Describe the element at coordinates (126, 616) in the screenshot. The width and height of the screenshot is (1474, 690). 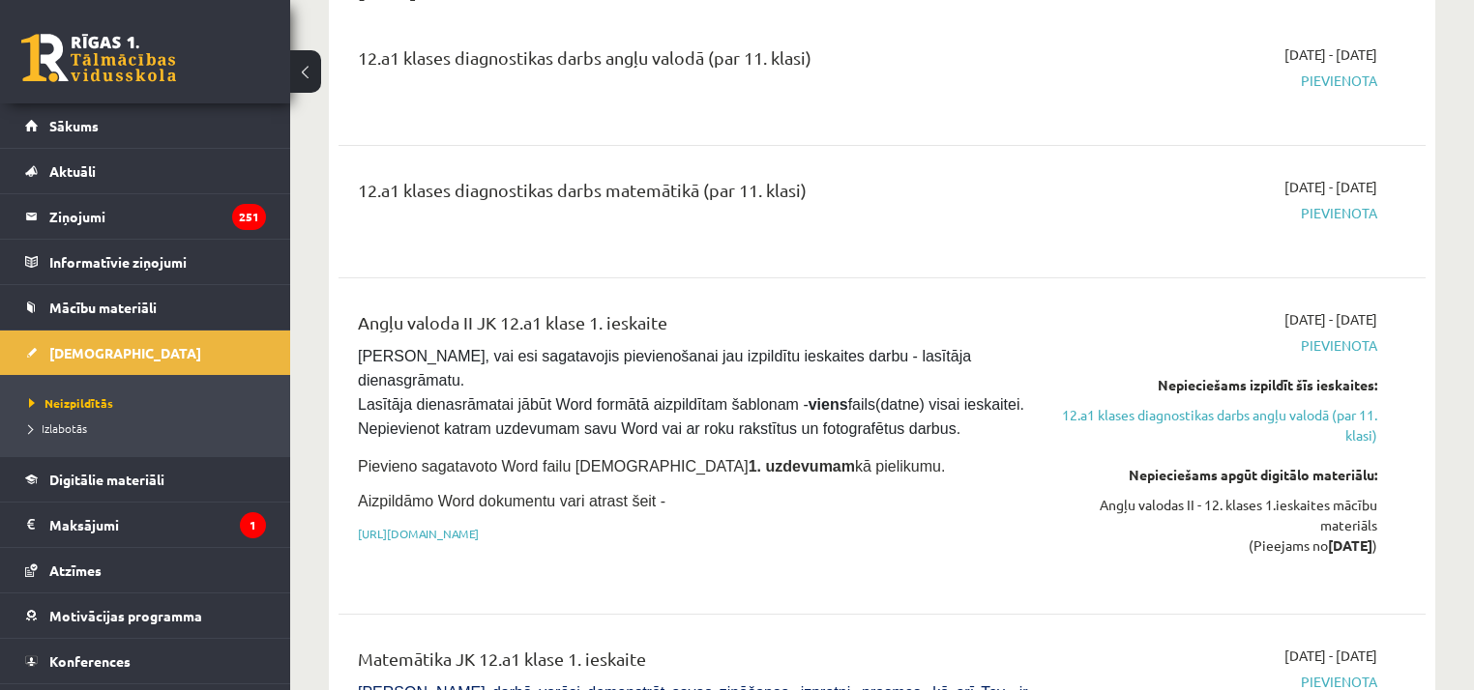
I see `span: Motivācijas programma` at that location.